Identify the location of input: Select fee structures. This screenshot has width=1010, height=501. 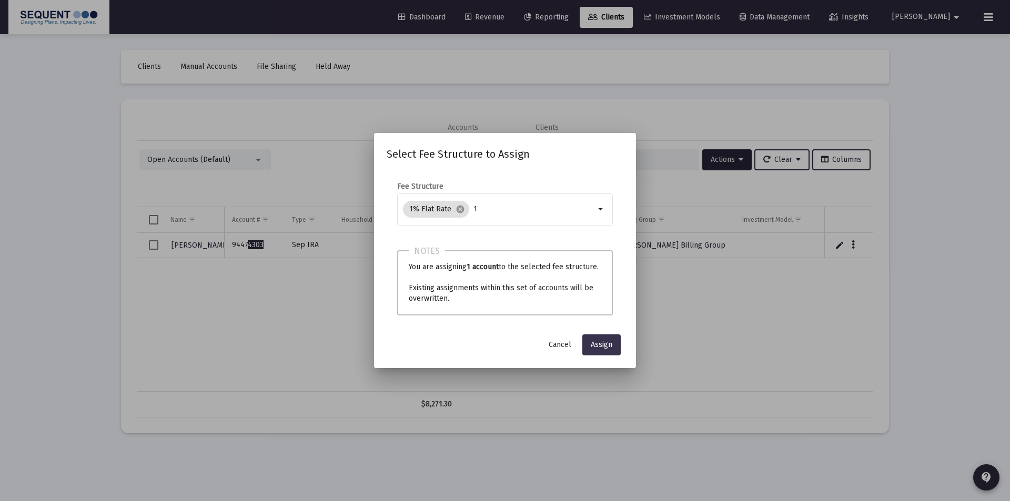
(534, 209).